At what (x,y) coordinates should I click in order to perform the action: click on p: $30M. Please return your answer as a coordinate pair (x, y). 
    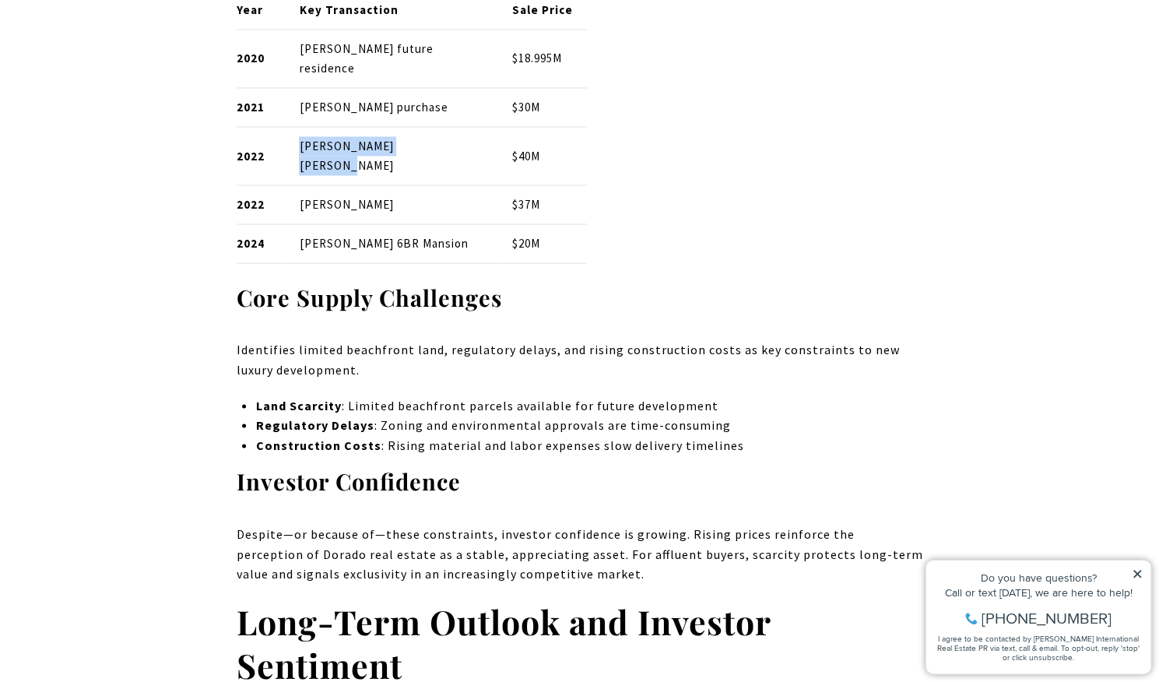
    Looking at the image, I should click on (550, 107).